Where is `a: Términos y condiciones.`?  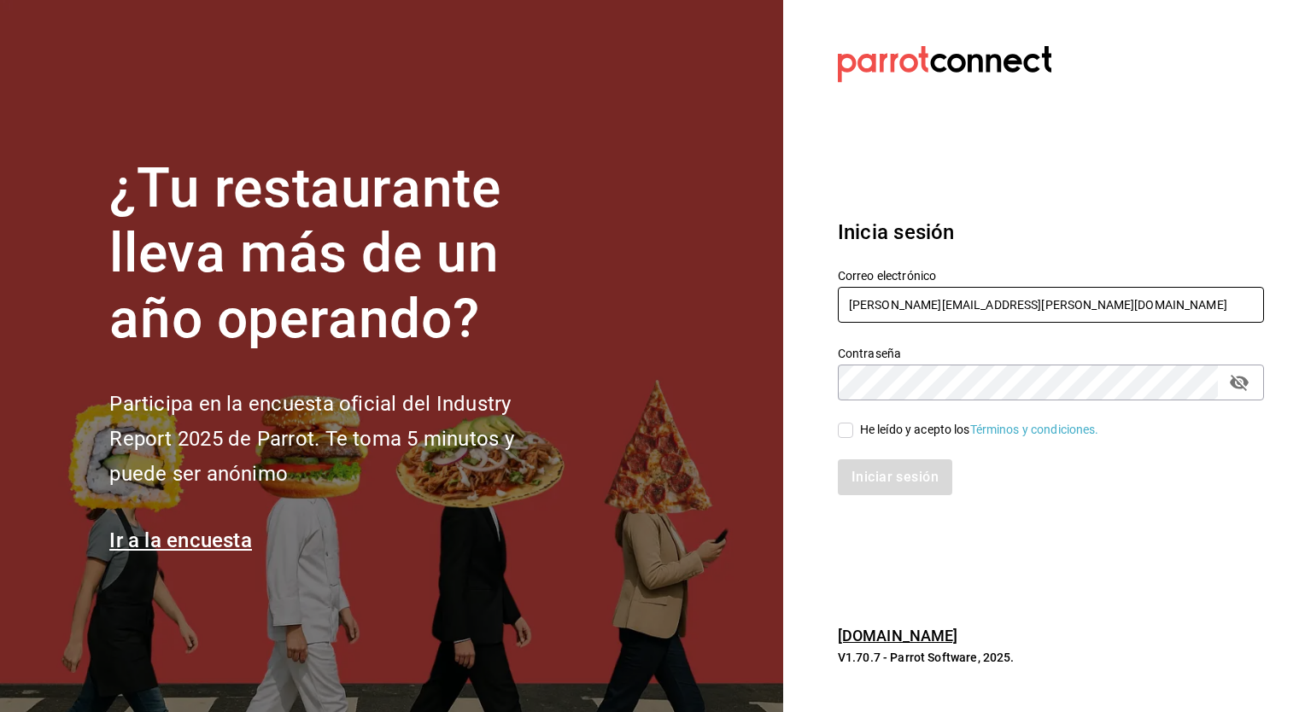 a: Términos y condiciones. is located at coordinates (1034, 430).